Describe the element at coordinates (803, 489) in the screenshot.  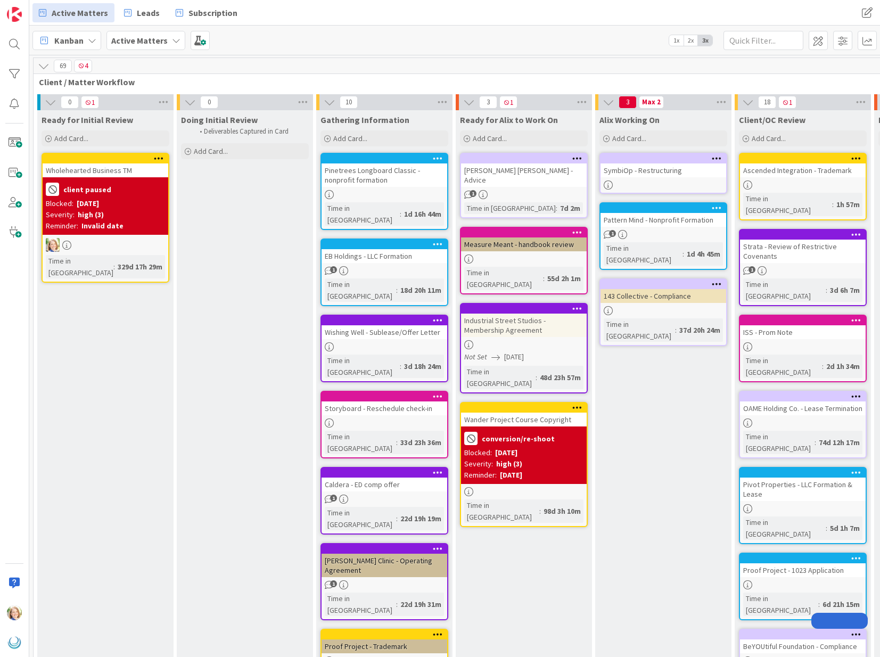
I see `div: Pivot Properties - LLC Formation & Lease` at that location.